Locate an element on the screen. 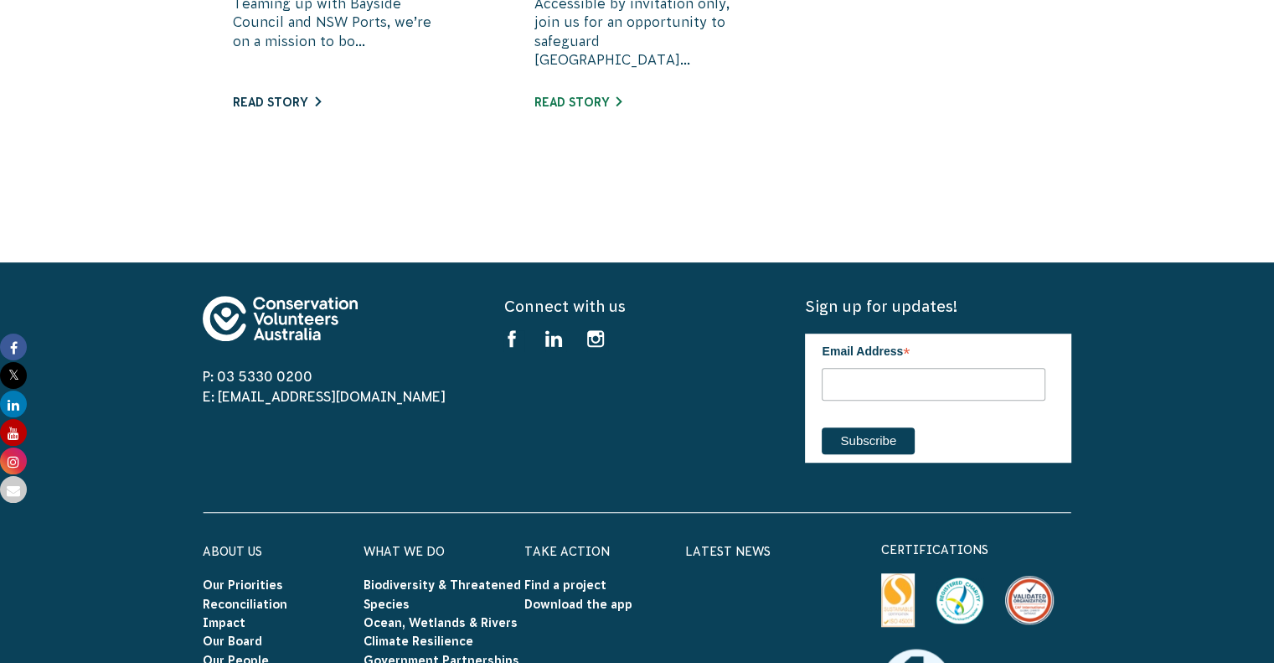 The width and height of the screenshot is (1274, 663). a: Find a project is located at coordinates (566, 585).